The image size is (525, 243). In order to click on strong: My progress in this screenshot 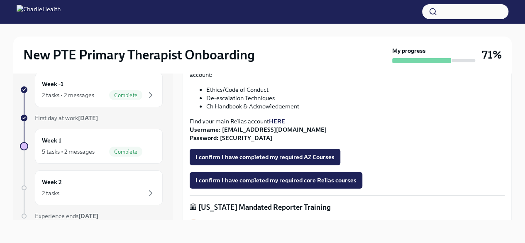, I will do `click(409, 51)`.